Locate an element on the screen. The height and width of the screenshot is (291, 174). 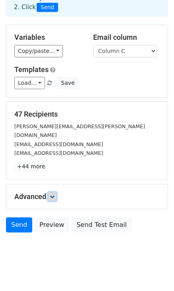
a: Send Test Email is located at coordinates (101, 225).